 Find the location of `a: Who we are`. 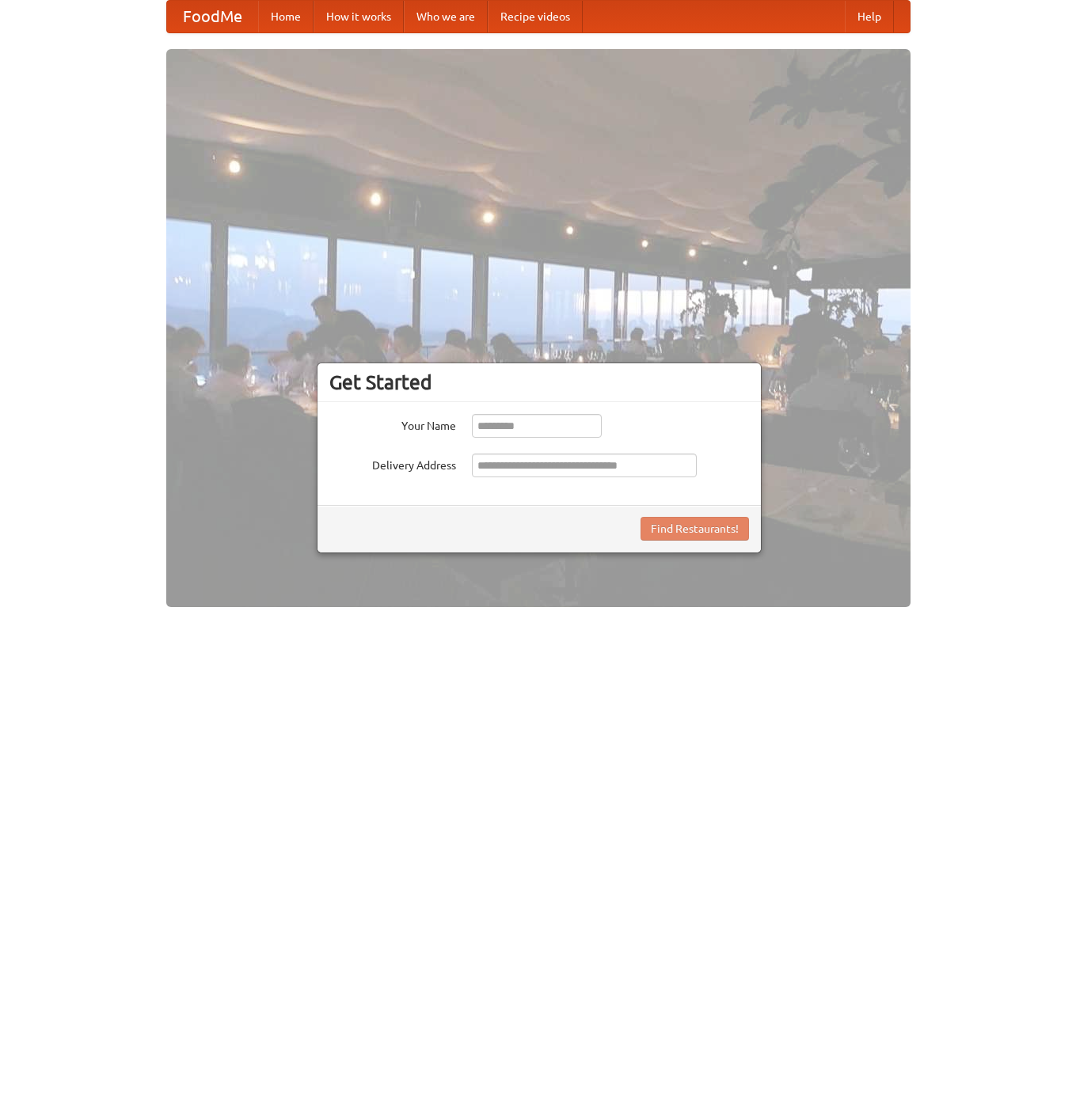

a: Who we are is located at coordinates (446, 17).